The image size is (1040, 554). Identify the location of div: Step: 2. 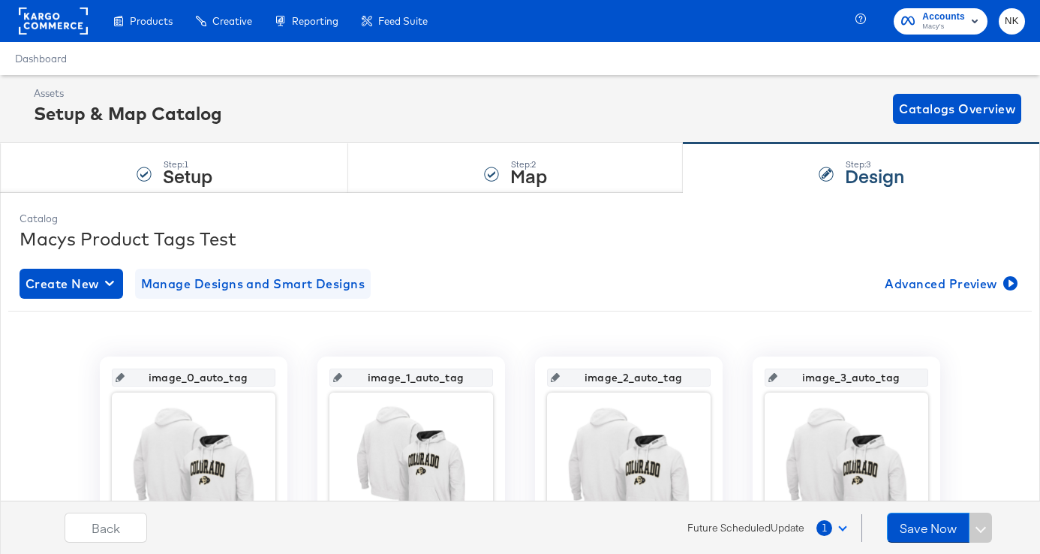
(528, 164).